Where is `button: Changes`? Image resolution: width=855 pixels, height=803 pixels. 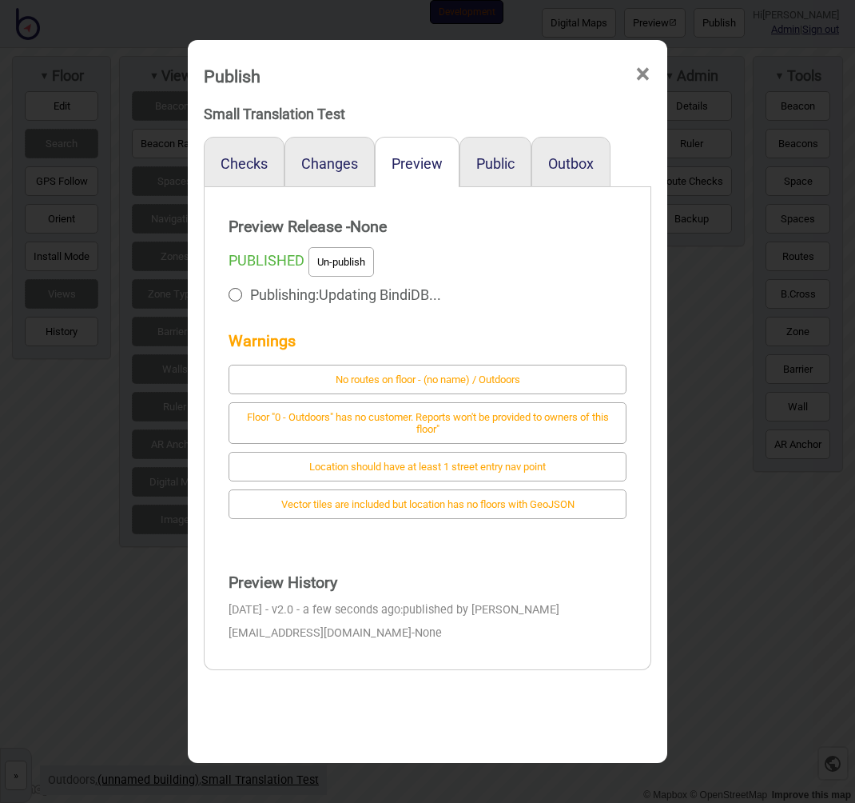
button: Changes is located at coordinates (329, 163).